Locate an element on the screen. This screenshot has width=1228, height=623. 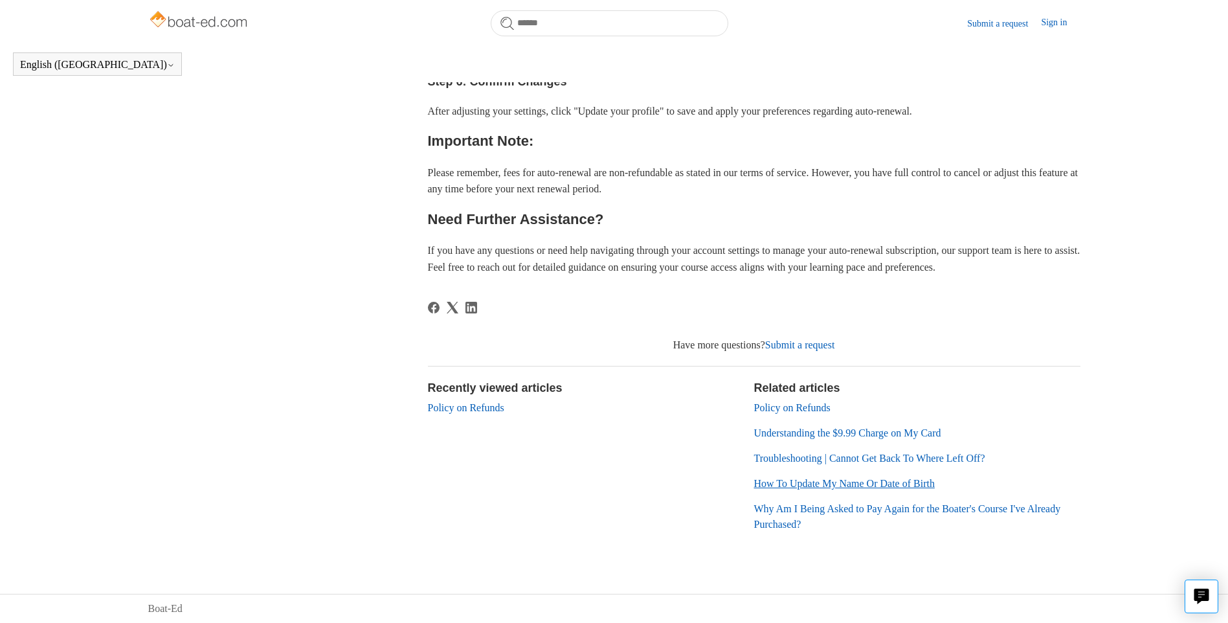
svg: Share this page on X Corp is located at coordinates (453, 308).